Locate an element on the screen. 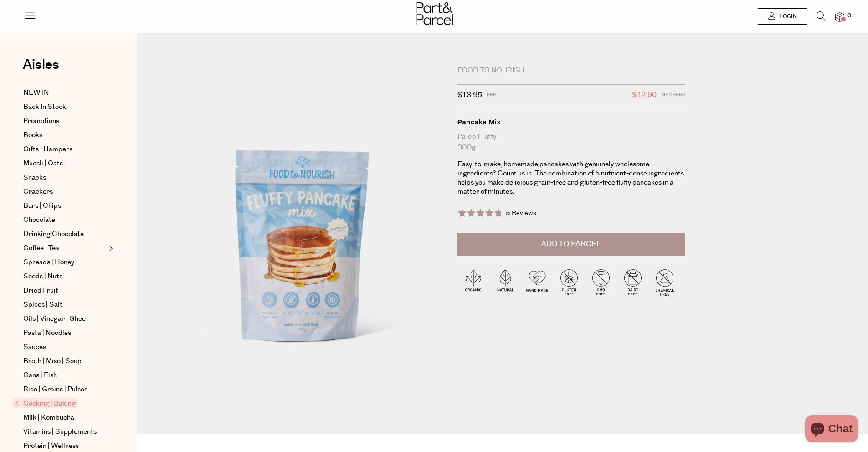 The width and height of the screenshot is (868, 452). span: Crackers is located at coordinates (38, 192).